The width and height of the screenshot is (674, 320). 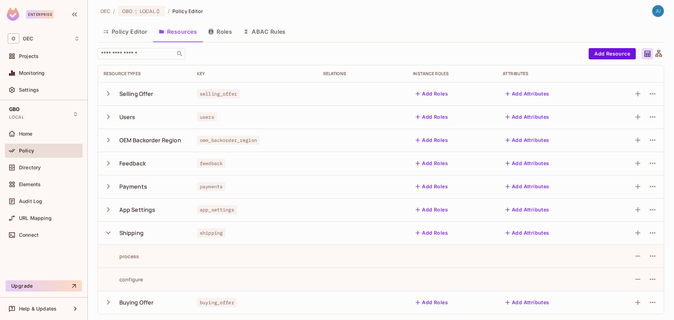 What do you see at coordinates (363, 74) in the screenshot?
I see `div: Relations` at bounding box center [363, 74].